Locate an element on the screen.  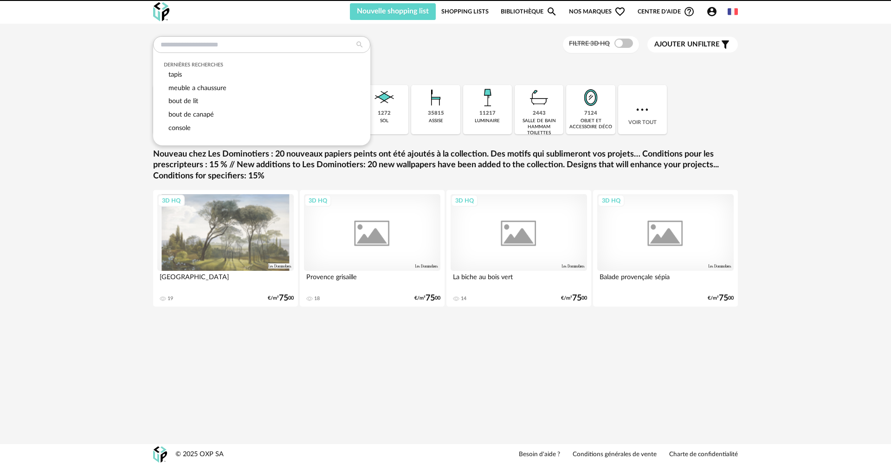
button: Ajouter unfiltre Filter icon is located at coordinates (692, 45).